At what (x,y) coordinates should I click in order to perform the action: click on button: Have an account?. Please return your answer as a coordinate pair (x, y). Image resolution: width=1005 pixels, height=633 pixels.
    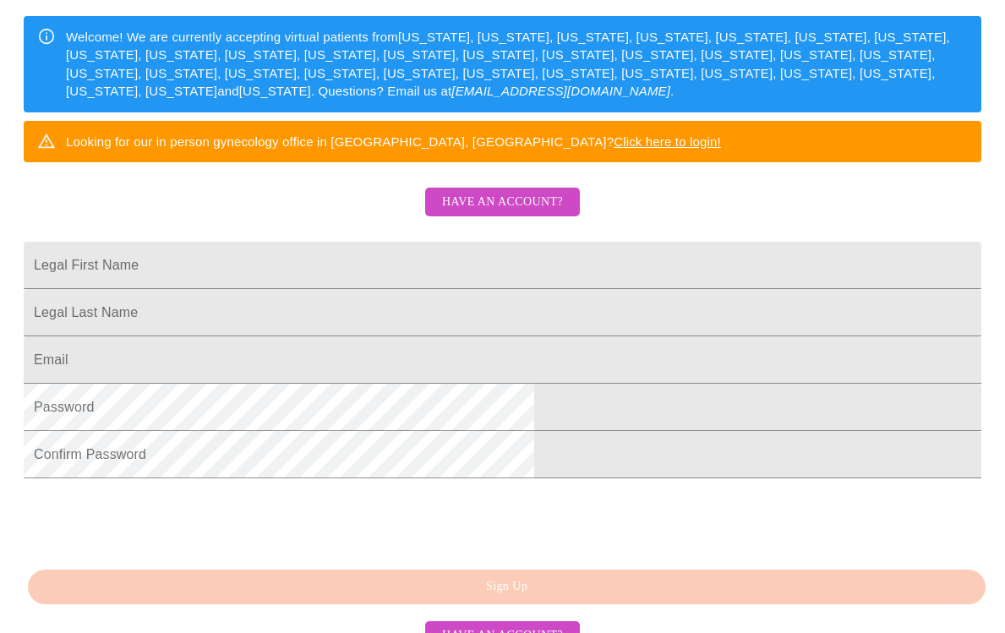
    Looking at the image, I should click on (502, 202).